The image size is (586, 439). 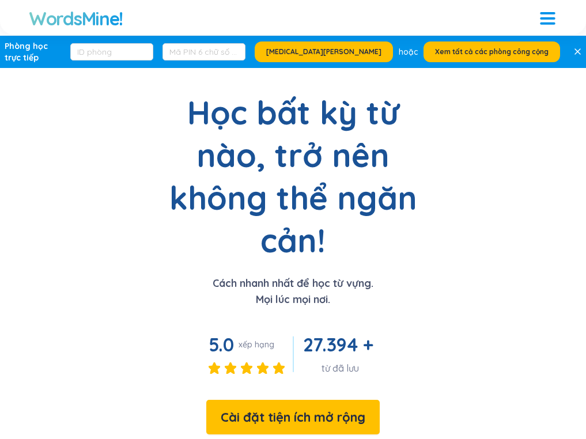 I want to click on input: ID phòng, so click(x=112, y=52).